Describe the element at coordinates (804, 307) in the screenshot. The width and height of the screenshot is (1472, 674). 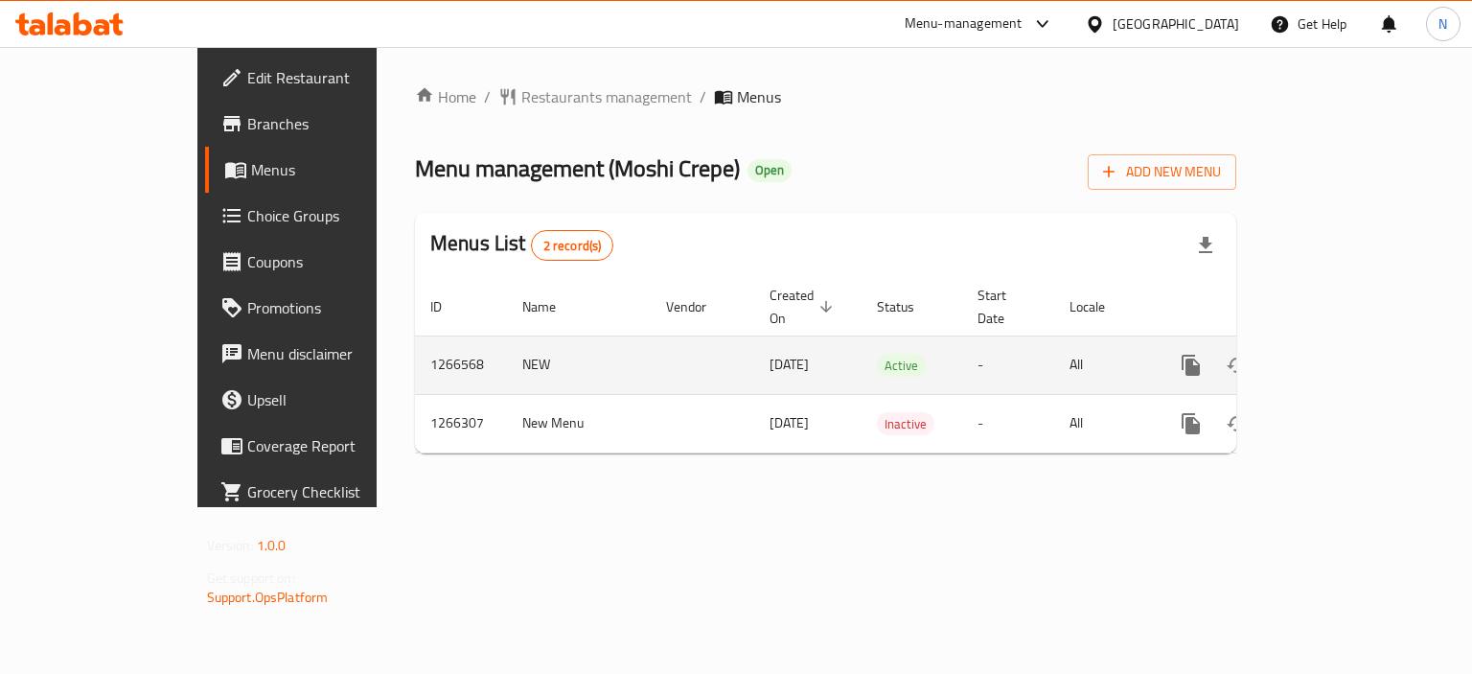
I see `span: Created On` at that location.